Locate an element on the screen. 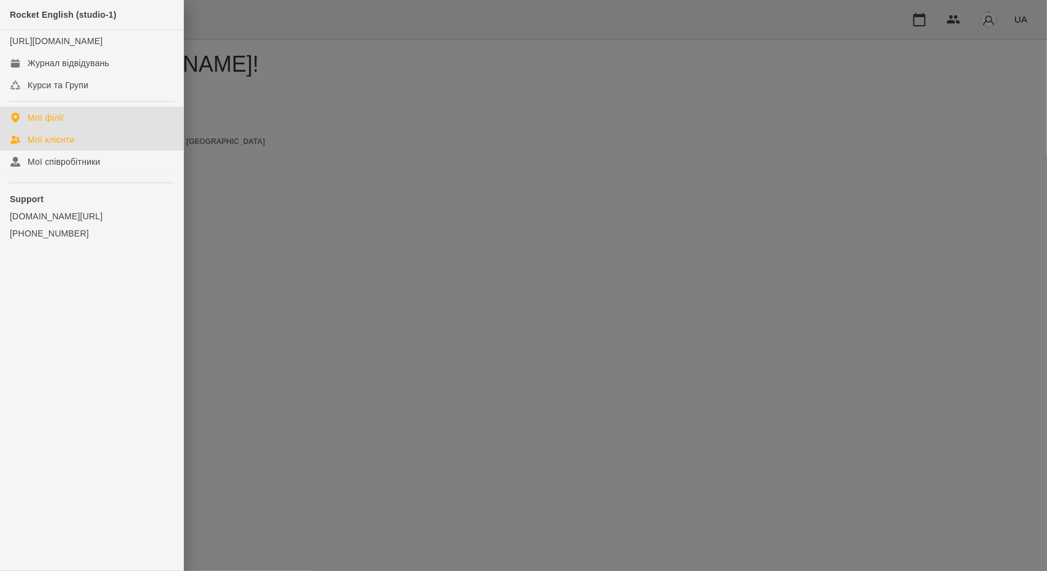 Image resolution: width=1047 pixels, height=571 pixels. div: Мої філії is located at coordinates (45, 118).